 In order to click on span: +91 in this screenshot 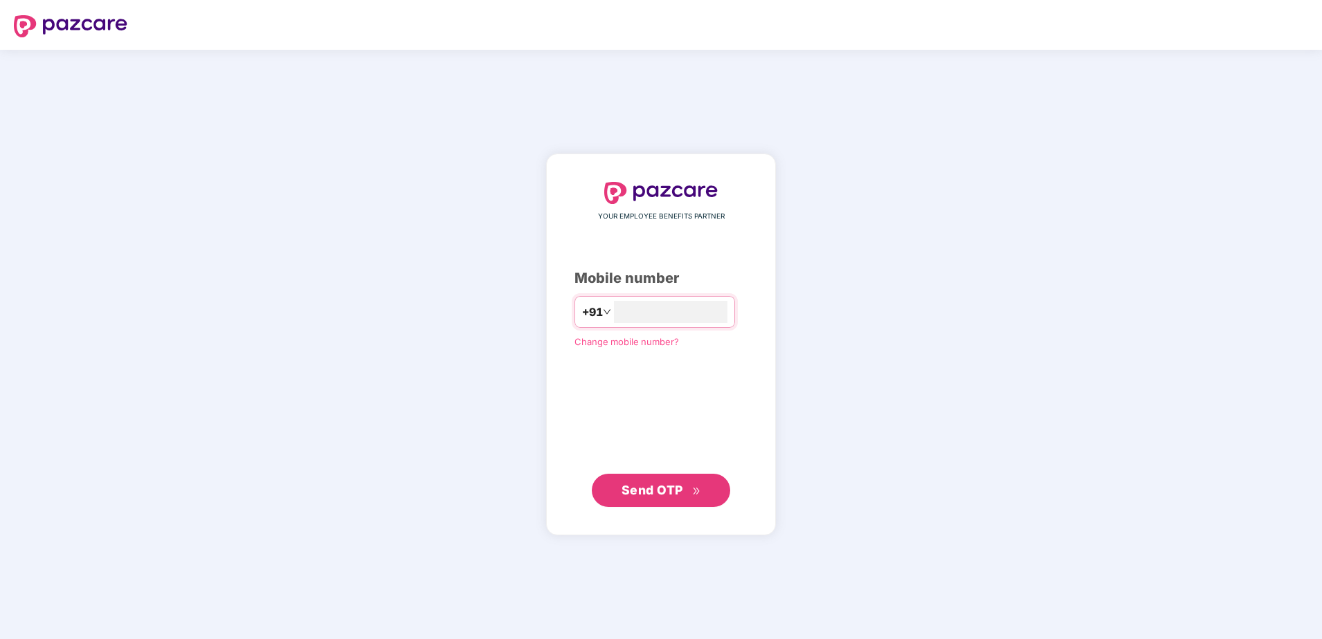, I will do `click(592, 312)`.